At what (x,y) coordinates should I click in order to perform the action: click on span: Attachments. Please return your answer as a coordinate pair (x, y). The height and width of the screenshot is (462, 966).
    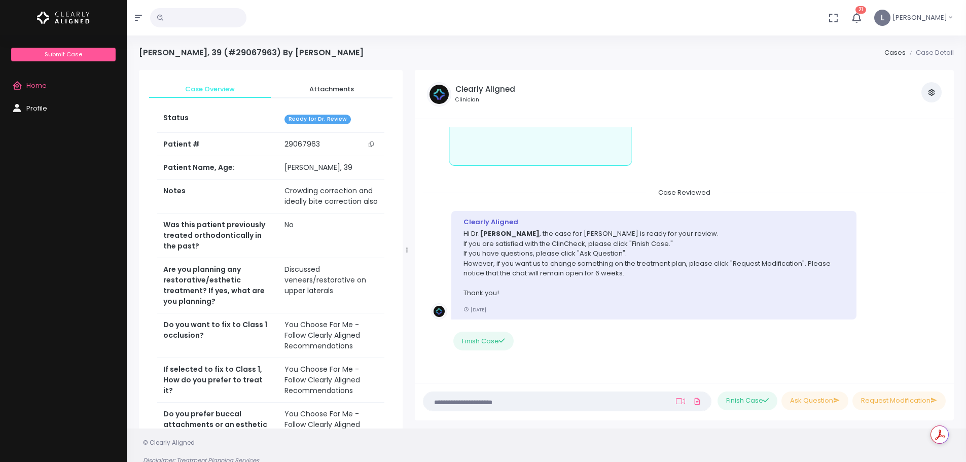
    Looking at the image, I should click on (332, 89).